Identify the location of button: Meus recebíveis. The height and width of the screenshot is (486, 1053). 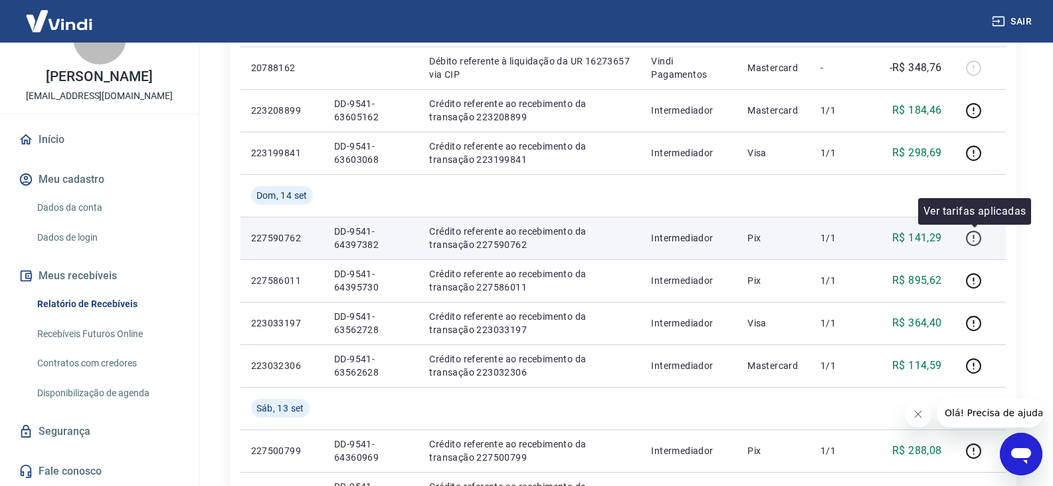
(99, 276).